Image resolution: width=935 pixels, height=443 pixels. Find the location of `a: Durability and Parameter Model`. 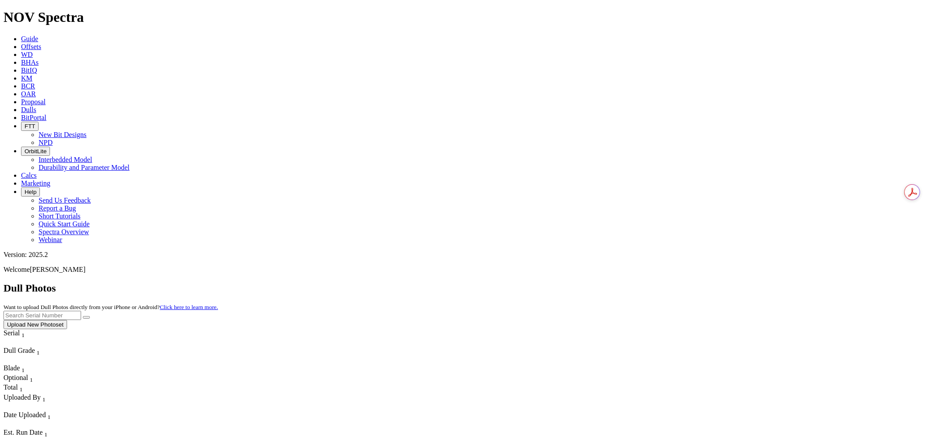

a: Durability and Parameter Model is located at coordinates (84, 167).